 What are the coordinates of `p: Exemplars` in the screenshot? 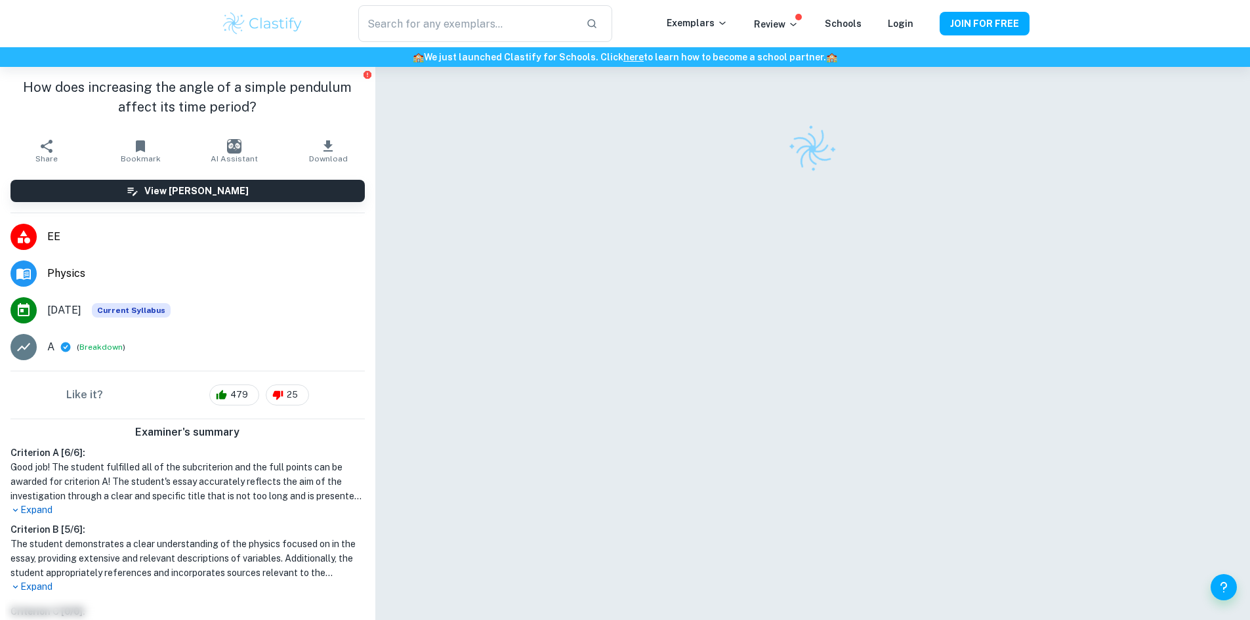 It's located at (697, 23).